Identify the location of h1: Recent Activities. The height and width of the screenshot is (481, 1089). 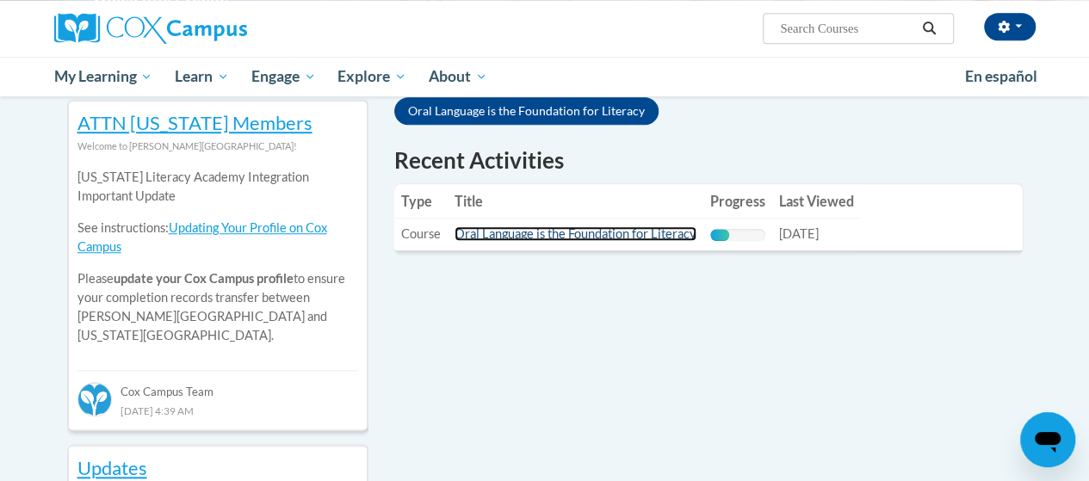
(709, 160).